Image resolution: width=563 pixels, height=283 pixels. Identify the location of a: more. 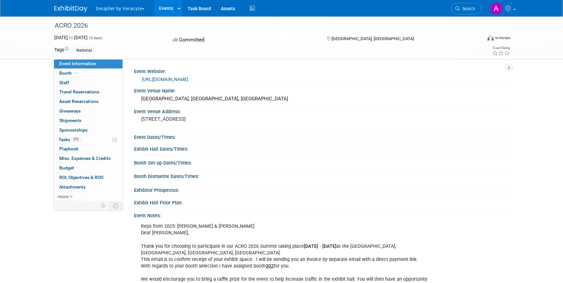
(88, 197).